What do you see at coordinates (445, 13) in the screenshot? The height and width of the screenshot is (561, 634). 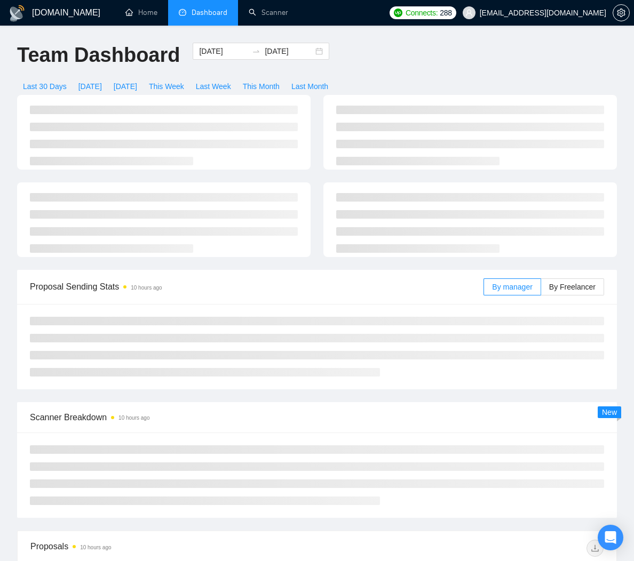 I see `span: 288` at bounding box center [445, 13].